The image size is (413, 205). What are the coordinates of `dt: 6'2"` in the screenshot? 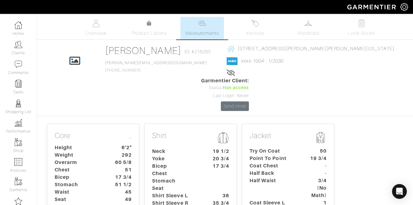 It's located at (122, 148).